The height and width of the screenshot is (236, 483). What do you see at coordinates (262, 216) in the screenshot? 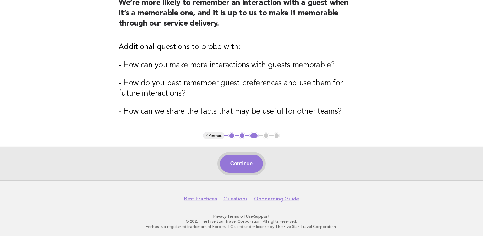
I see `a: Support` at bounding box center [262, 216].